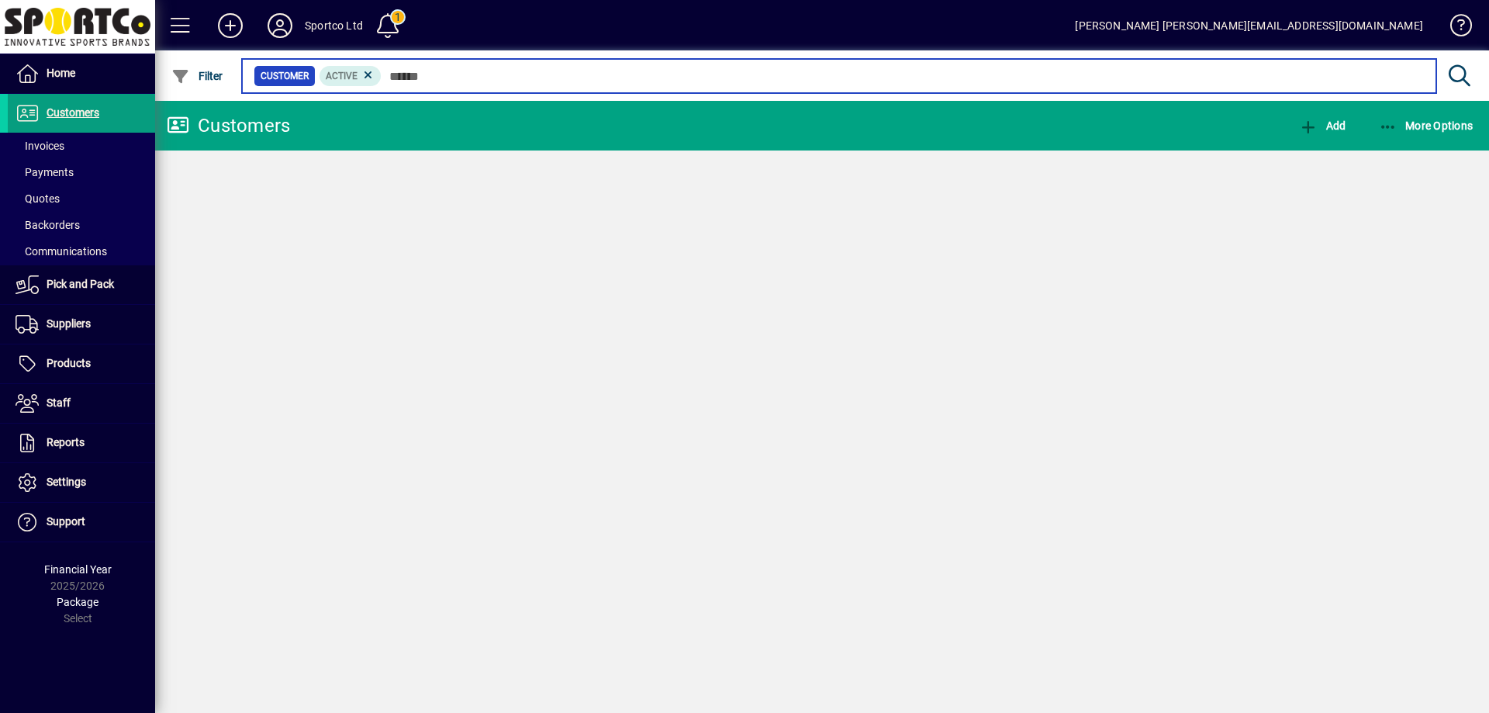 Image resolution: width=1489 pixels, height=713 pixels. Describe the element at coordinates (81, 146) in the screenshot. I see `a: Invoices` at that location.